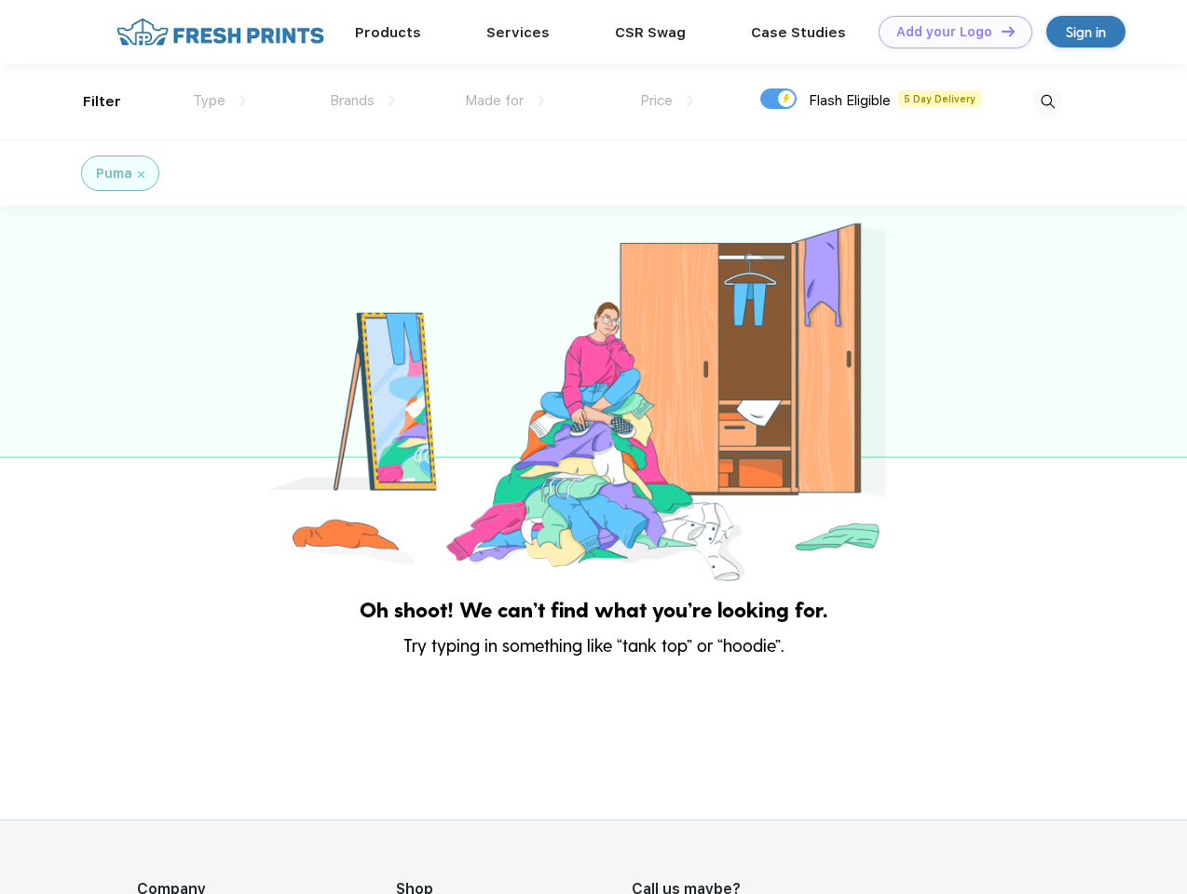  Describe the element at coordinates (220, 32) in the screenshot. I see `img: fo%20logo%202.webp` at that location.